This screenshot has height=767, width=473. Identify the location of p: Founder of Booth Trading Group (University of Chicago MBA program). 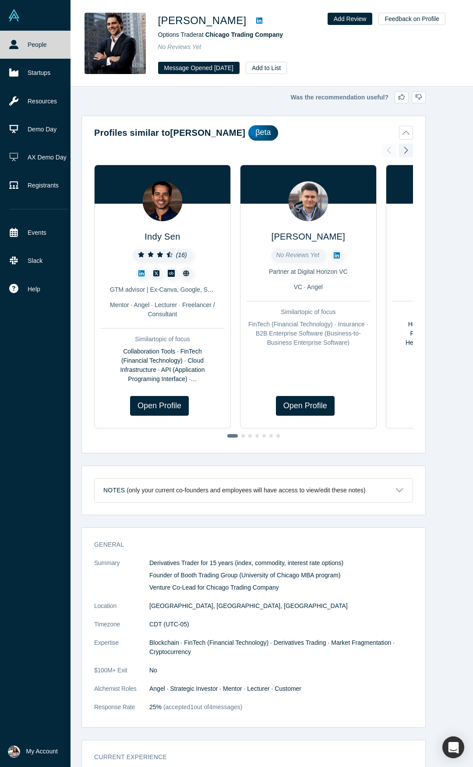
(281, 575).